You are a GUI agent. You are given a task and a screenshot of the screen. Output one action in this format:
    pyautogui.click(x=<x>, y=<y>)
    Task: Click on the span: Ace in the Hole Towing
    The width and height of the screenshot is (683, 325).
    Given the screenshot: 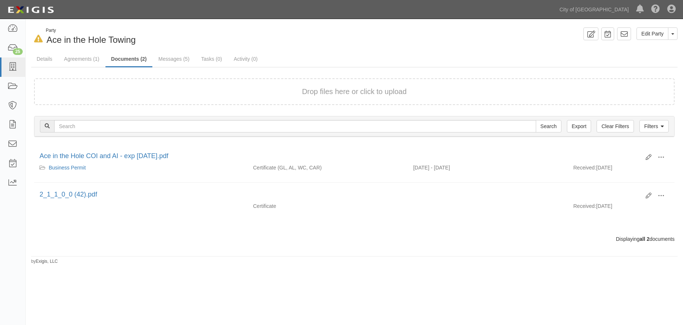 What is the action you would take?
    pyautogui.click(x=91, y=40)
    